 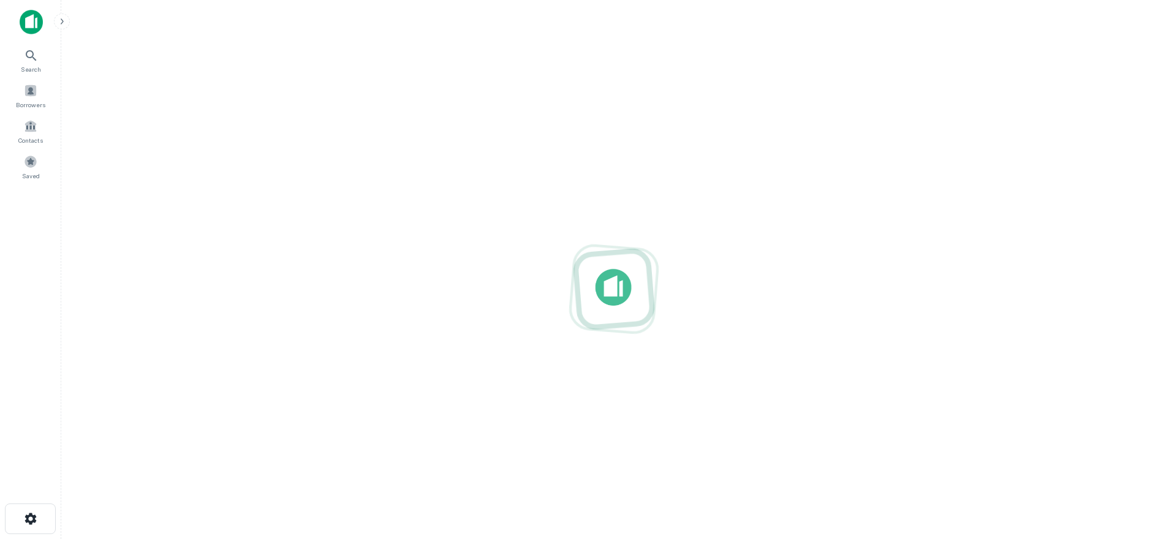 I want to click on div: Contacts, so click(x=31, y=131).